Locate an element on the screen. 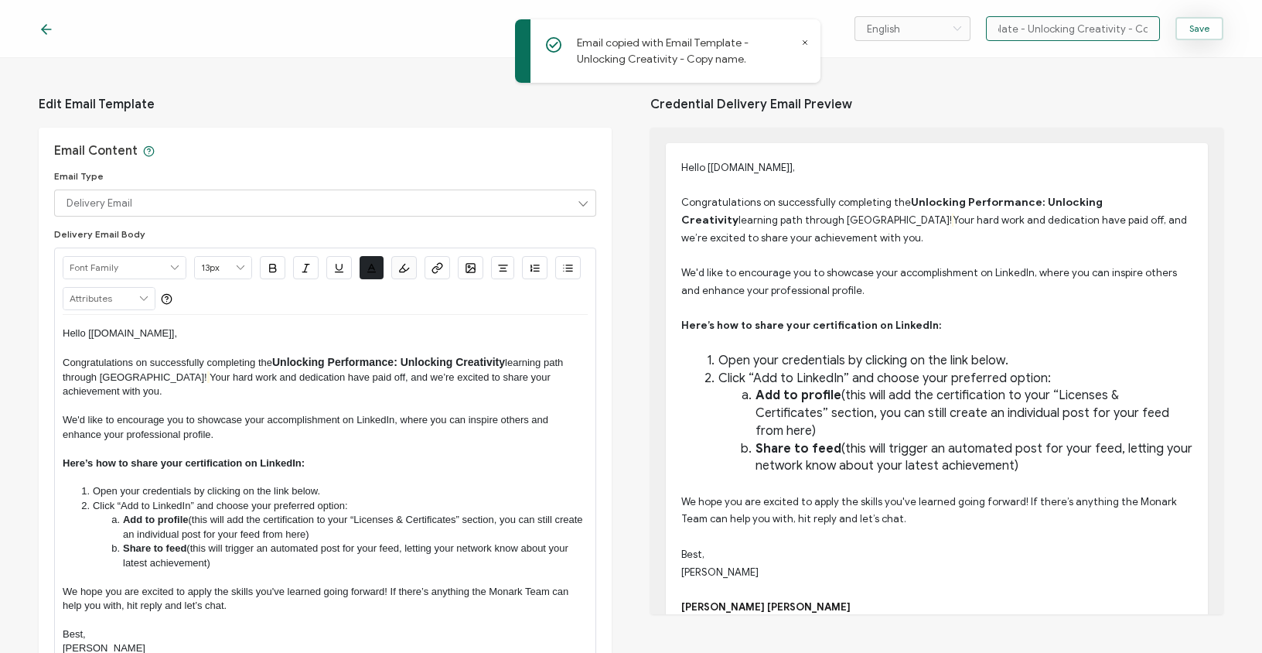 This screenshot has width=1262, height=653. button: Save is located at coordinates (1199, 29).